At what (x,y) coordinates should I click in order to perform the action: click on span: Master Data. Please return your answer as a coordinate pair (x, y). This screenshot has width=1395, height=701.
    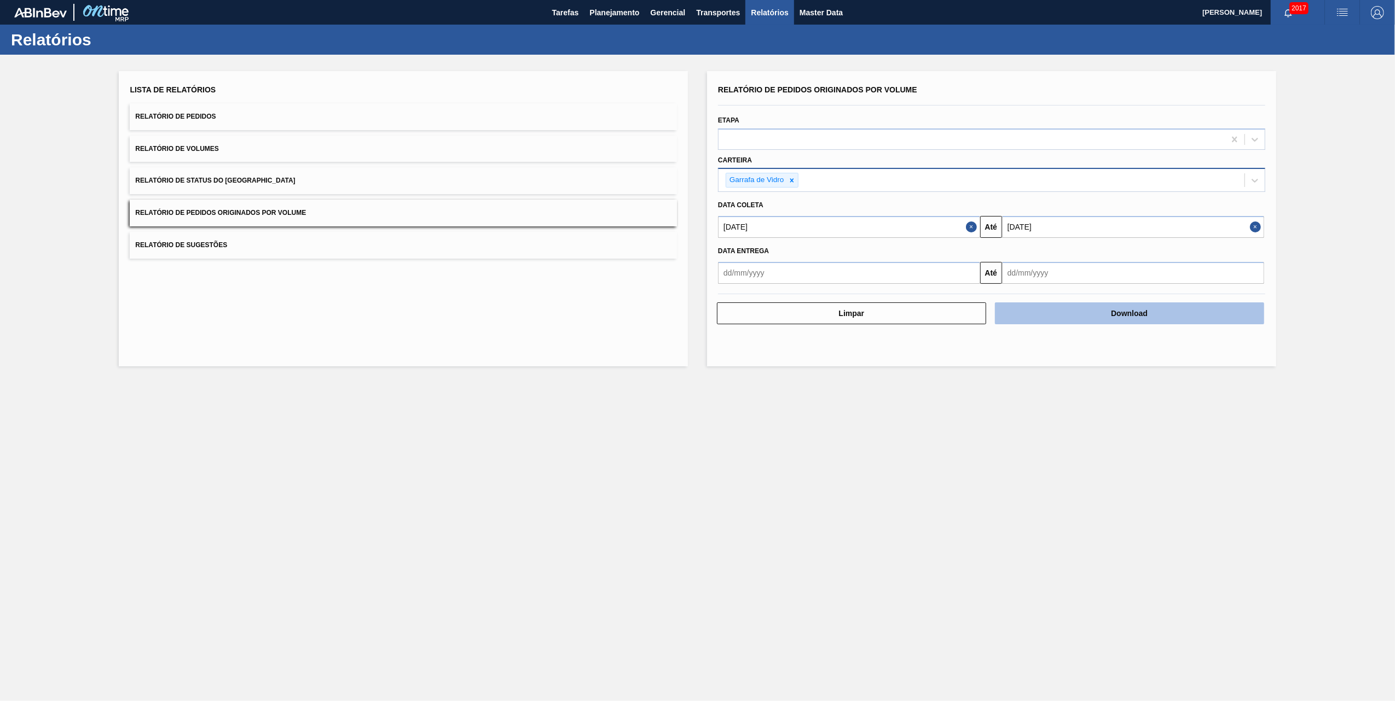
    Looking at the image, I should click on (821, 13).